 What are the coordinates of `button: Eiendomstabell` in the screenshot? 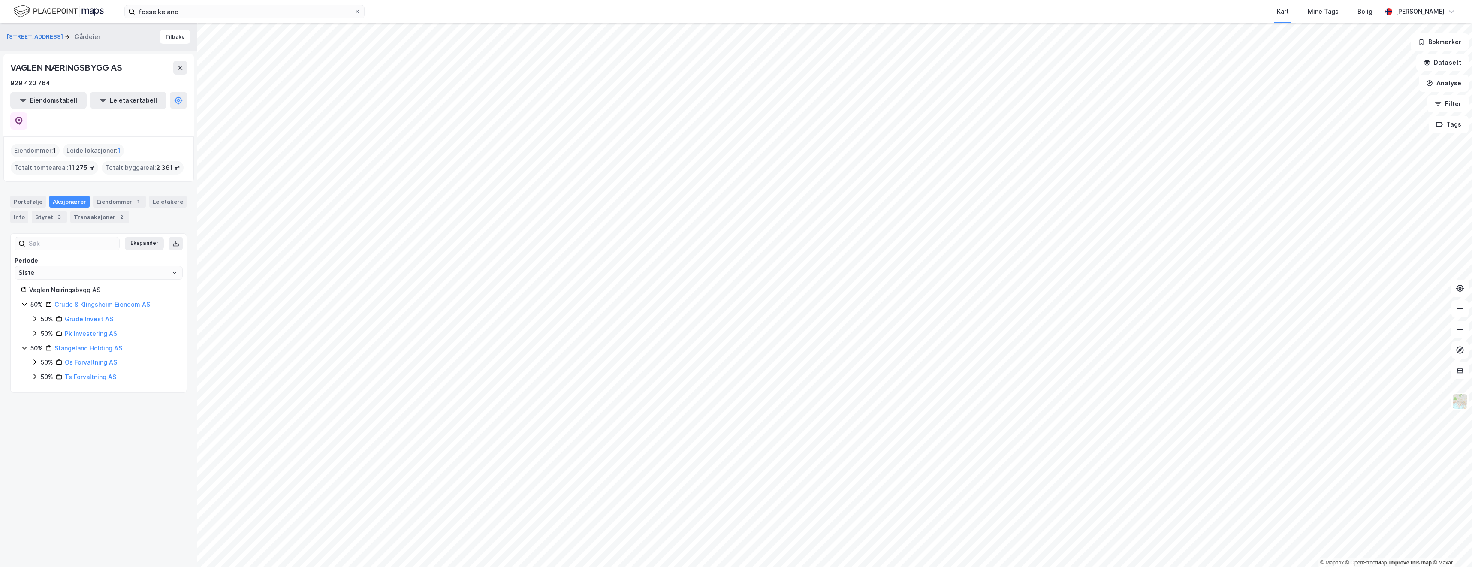 It's located at (48, 100).